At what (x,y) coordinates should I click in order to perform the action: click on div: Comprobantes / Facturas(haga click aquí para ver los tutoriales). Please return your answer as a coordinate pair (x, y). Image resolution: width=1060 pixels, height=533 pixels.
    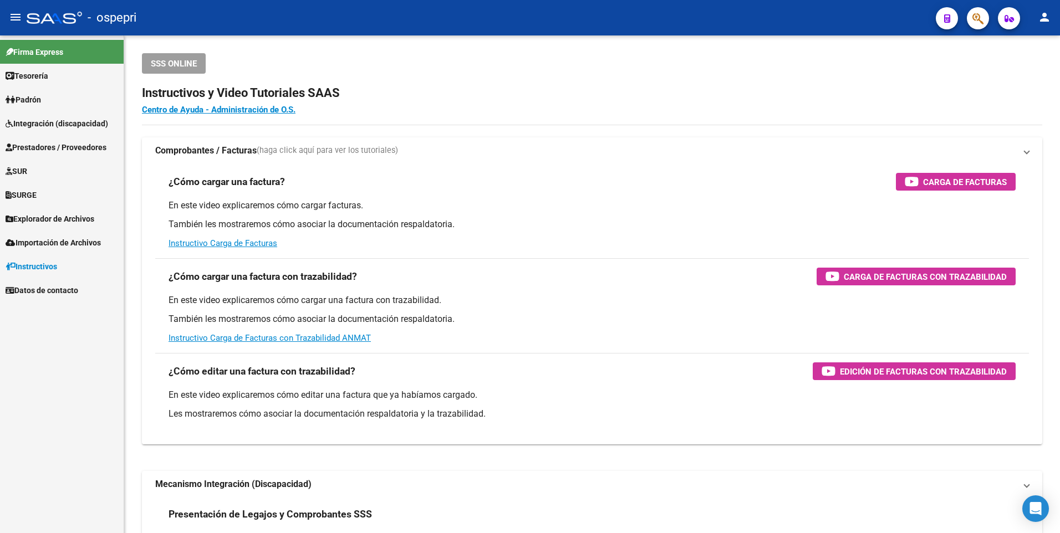
    Looking at the image, I should click on (592, 304).